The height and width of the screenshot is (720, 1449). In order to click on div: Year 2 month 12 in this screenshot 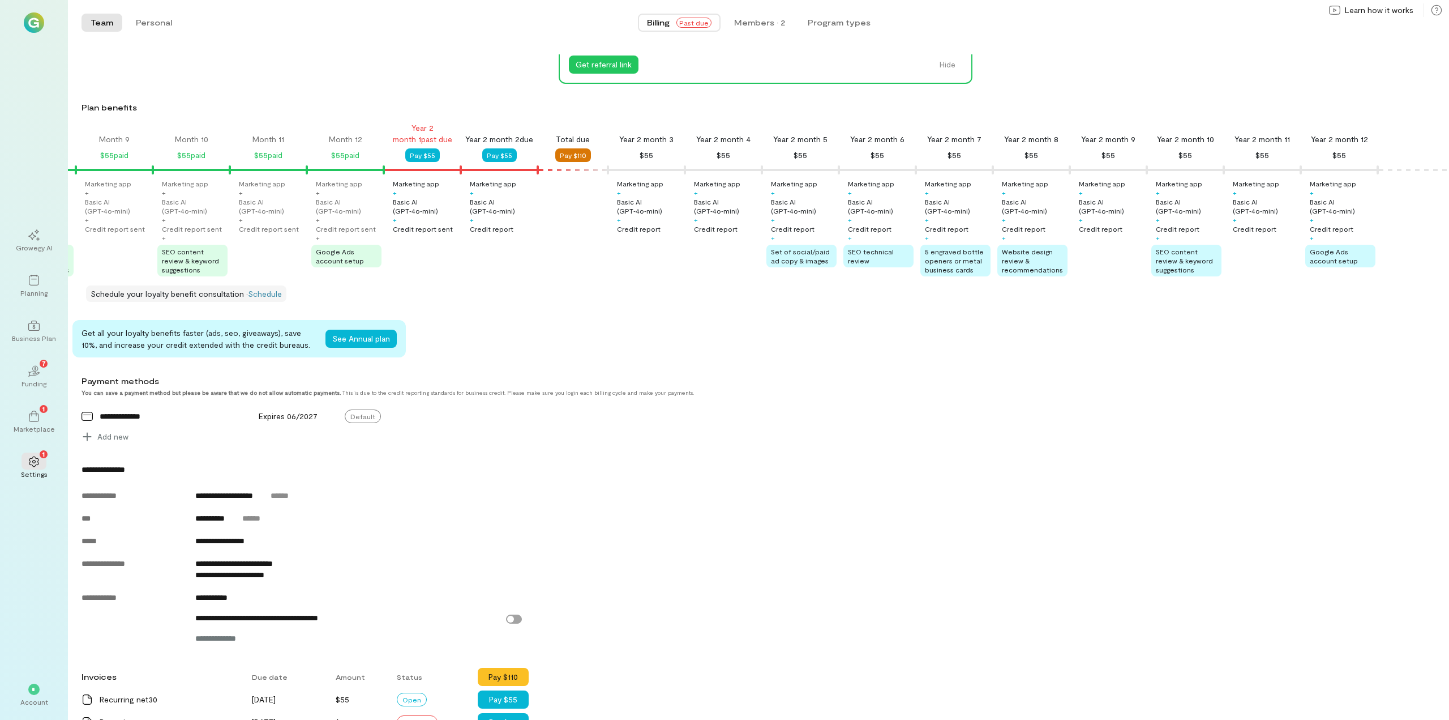, I will do `click(1340, 139)`.